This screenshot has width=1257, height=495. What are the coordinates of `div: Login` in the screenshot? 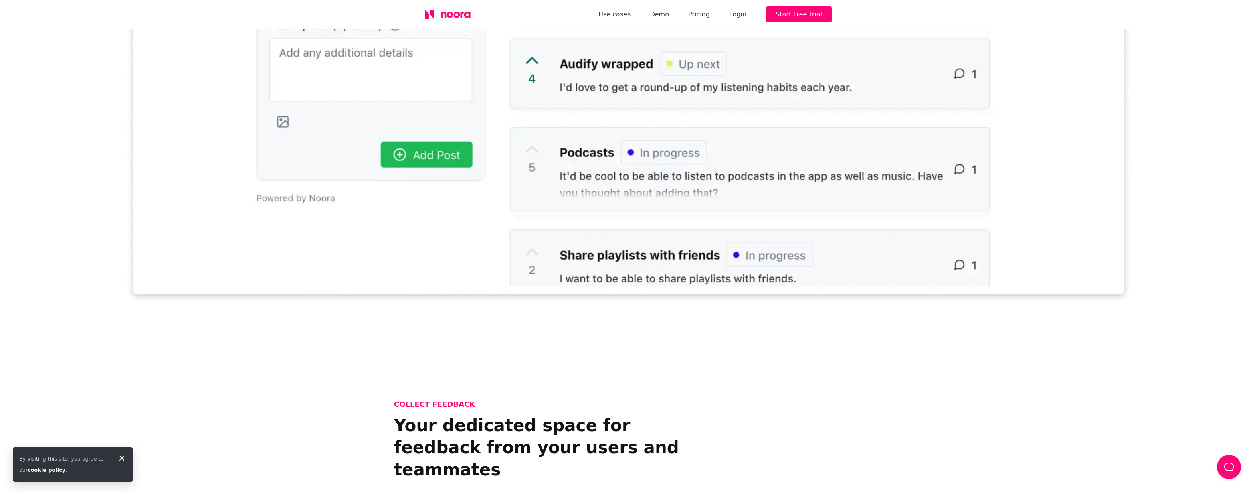 It's located at (738, 14).